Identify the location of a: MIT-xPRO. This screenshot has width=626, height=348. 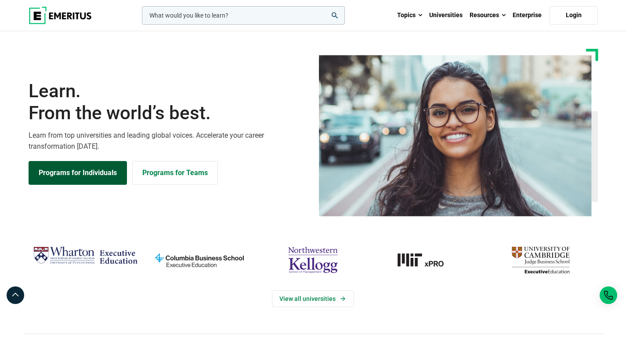
(427, 260).